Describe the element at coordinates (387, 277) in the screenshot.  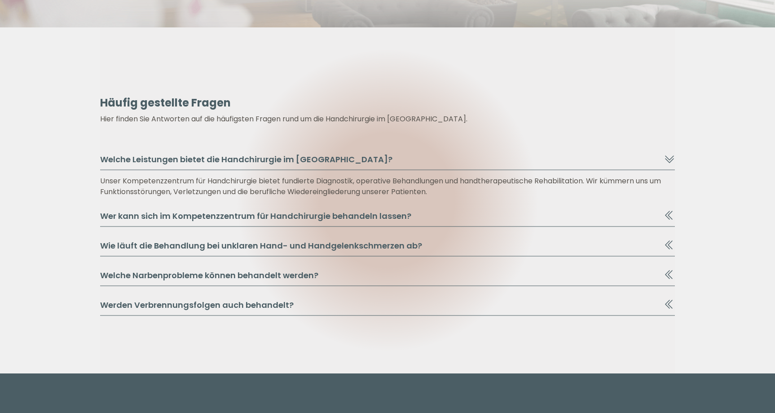
I see `button: Welche Narbenprobleme können behandelt werden?` at that location.